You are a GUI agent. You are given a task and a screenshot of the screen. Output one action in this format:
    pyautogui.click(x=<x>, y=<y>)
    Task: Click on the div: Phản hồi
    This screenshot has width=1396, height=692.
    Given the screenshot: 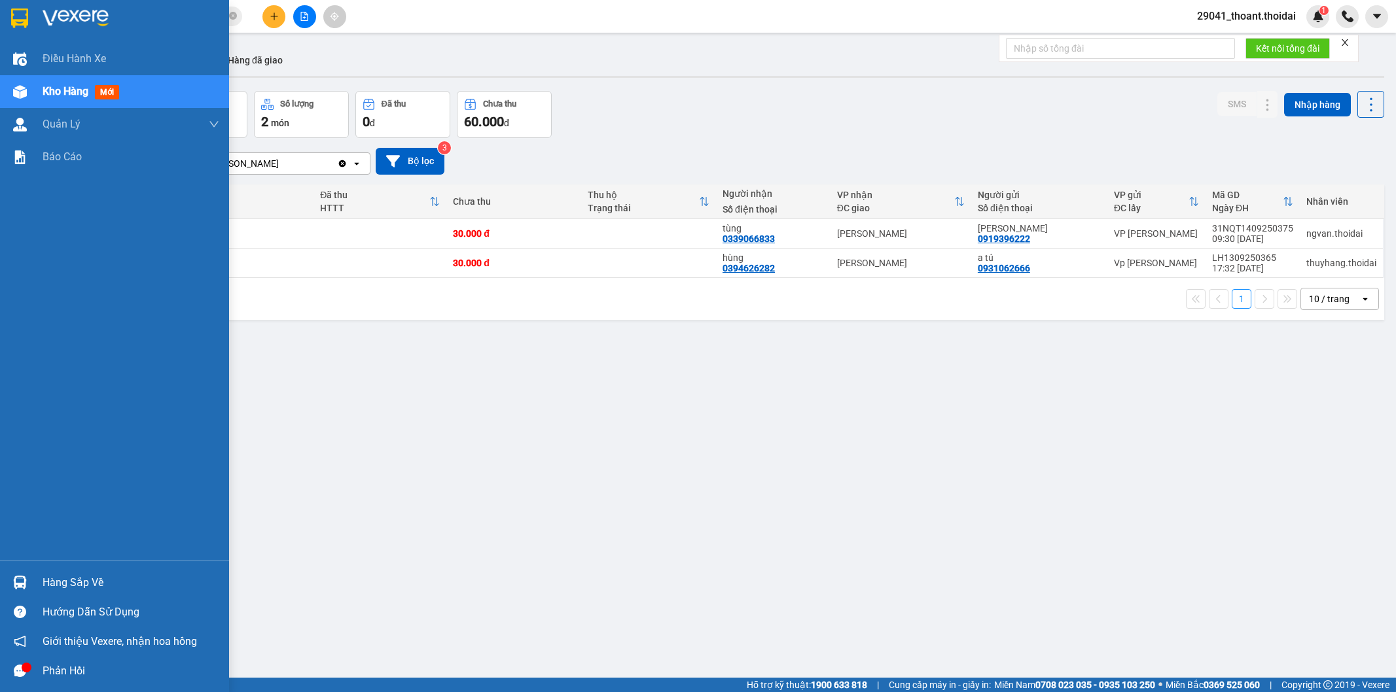 What is the action you would take?
    pyautogui.click(x=131, y=671)
    